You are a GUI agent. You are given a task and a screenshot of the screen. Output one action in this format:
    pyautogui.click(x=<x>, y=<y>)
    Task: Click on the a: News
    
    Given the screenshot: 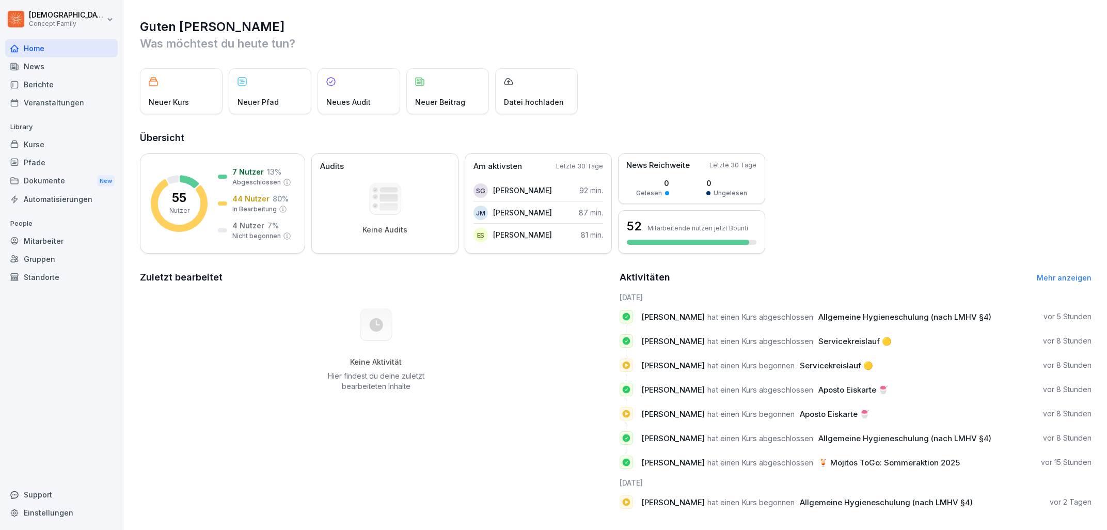 What is the action you would take?
    pyautogui.click(x=61, y=66)
    